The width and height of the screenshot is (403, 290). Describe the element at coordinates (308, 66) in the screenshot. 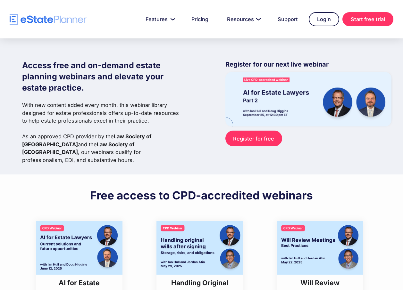

I see `p: Register for our next live webinar` at that location.